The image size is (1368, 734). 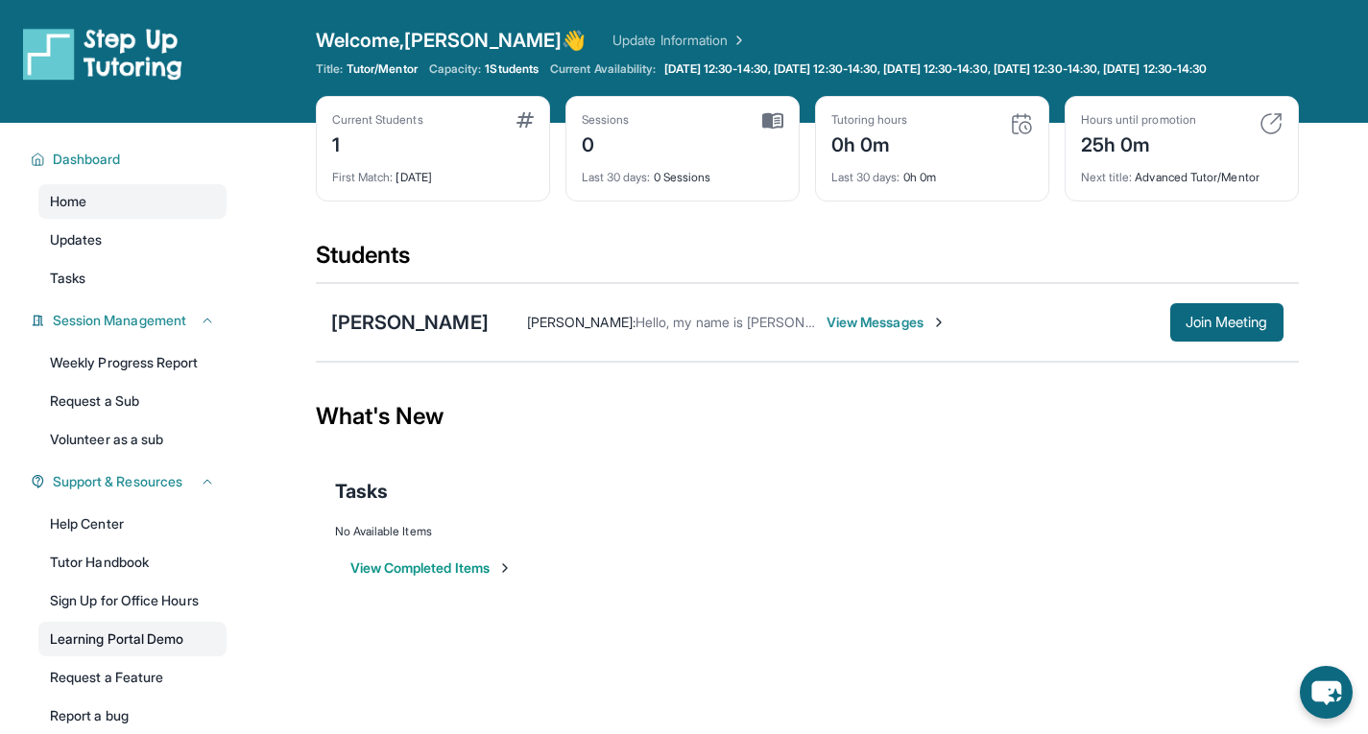 What do you see at coordinates (1326, 692) in the screenshot?
I see `button: chat-button` at bounding box center [1326, 692].